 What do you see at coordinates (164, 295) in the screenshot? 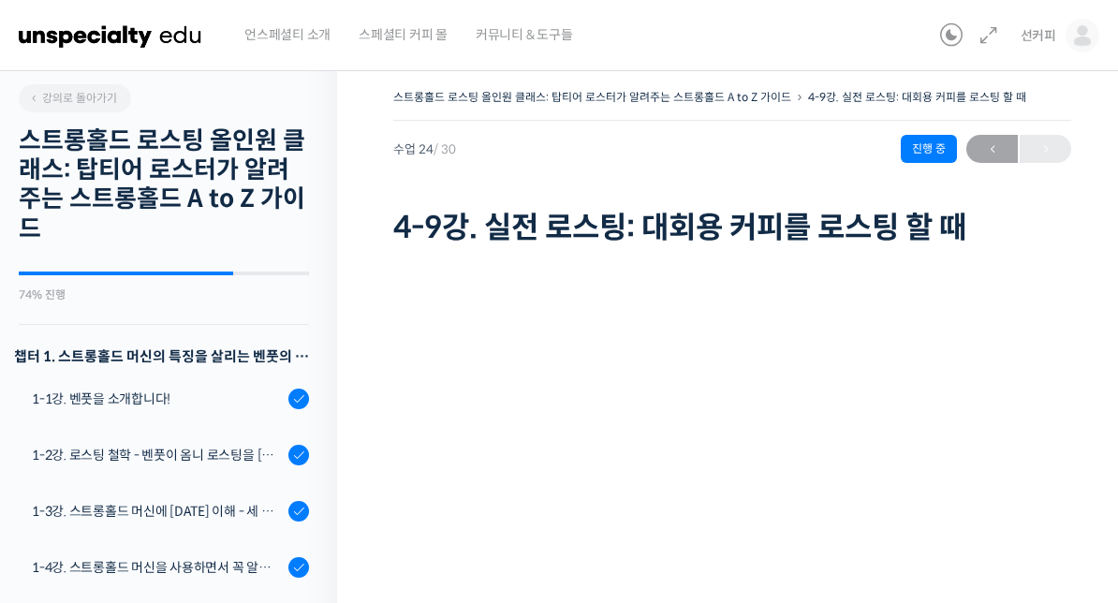
I see `div: 74% 진행` at bounding box center [164, 295].